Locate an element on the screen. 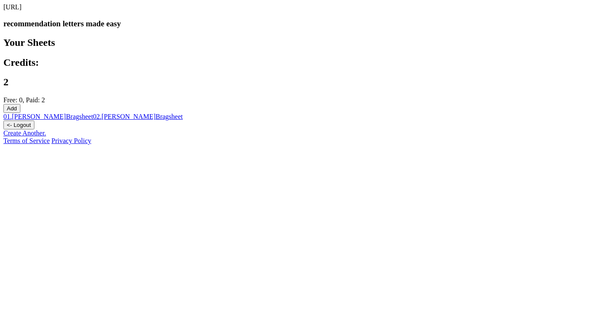 The width and height of the screenshot is (610, 320). a: Terms of Service is located at coordinates (26, 141).